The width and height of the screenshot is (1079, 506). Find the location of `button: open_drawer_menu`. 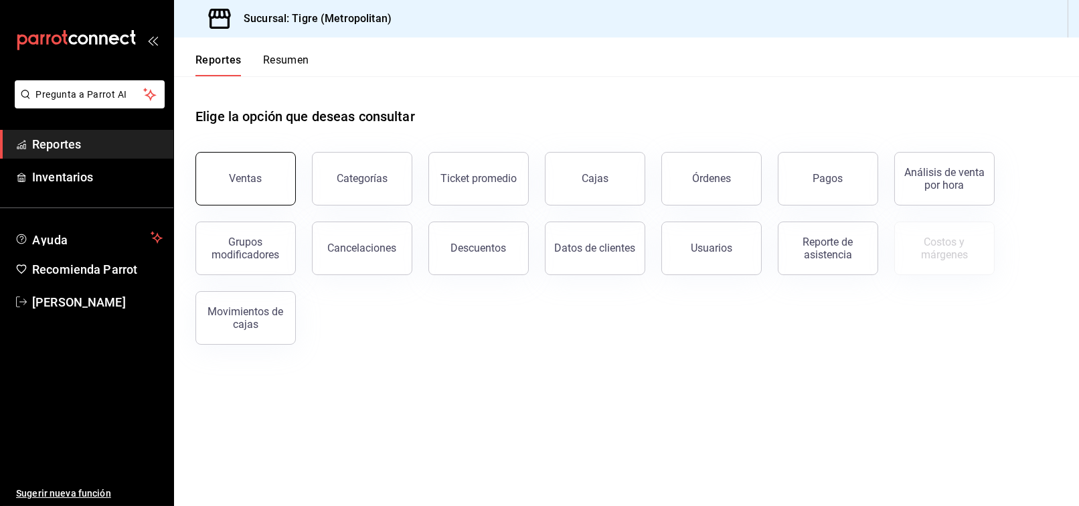

button: open_drawer_menu is located at coordinates (153, 40).